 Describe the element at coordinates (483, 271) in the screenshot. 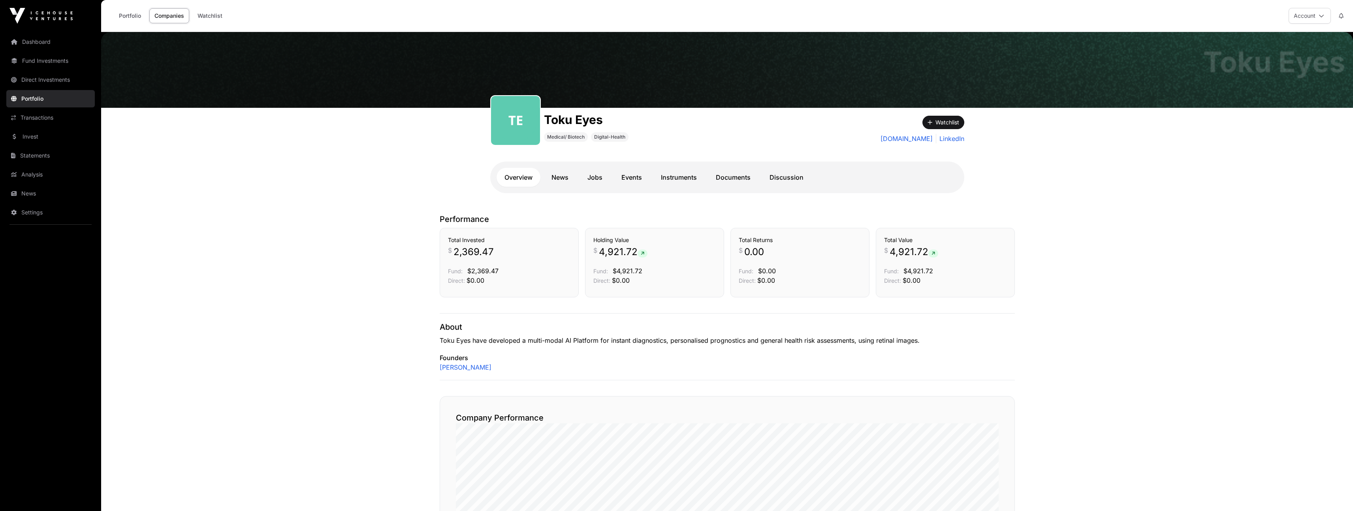

I see `span: $2,369.47` at that location.